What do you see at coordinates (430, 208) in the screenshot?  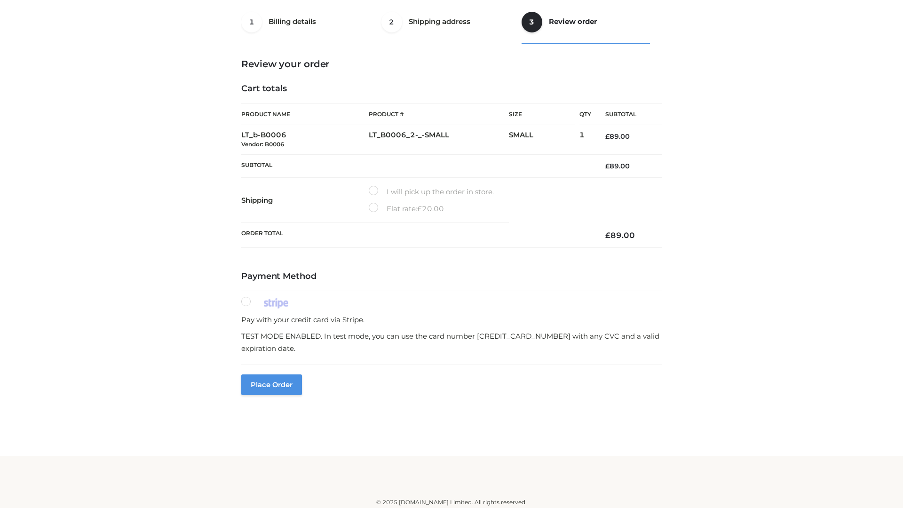 I see `bdi: 20.00` at bounding box center [430, 208].